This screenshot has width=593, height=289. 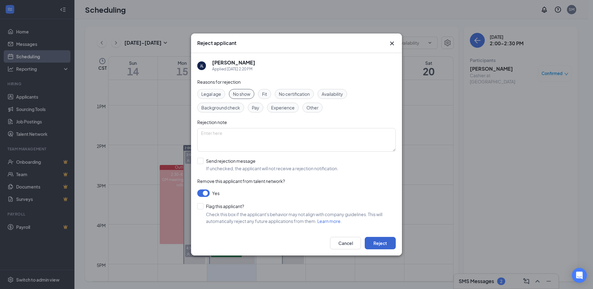 I want to click on span: Yes, so click(x=216, y=193).